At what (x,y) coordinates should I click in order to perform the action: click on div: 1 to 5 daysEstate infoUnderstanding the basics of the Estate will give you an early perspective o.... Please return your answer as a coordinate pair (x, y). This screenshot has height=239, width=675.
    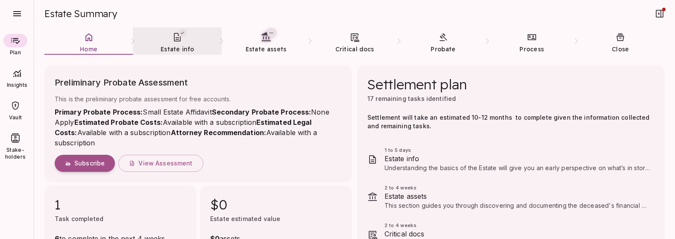
    Looking at the image, I should click on (511, 159).